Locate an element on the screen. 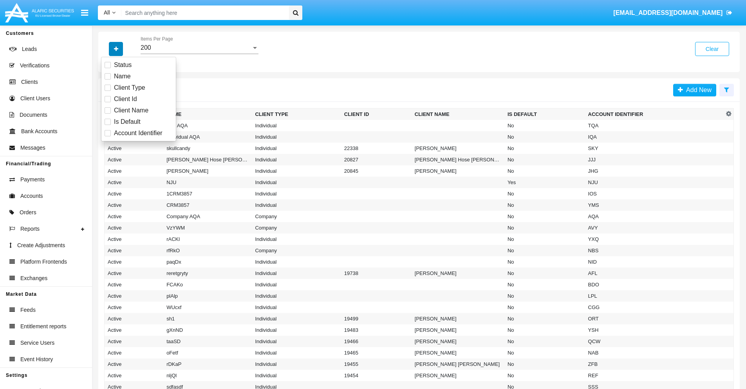 This screenshot has height=389, width=746. td: JHG is located at coordinates (654, 171).